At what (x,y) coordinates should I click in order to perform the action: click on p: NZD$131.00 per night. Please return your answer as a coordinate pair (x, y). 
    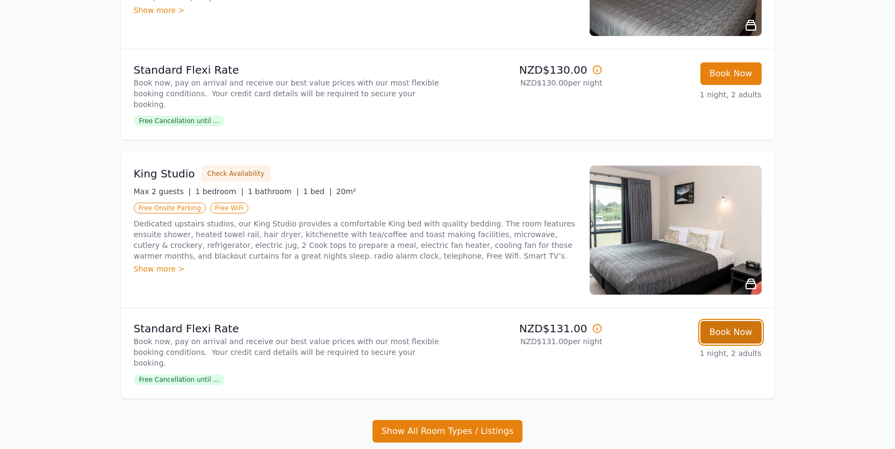
    Looking at the image, I should click on (527, 341).